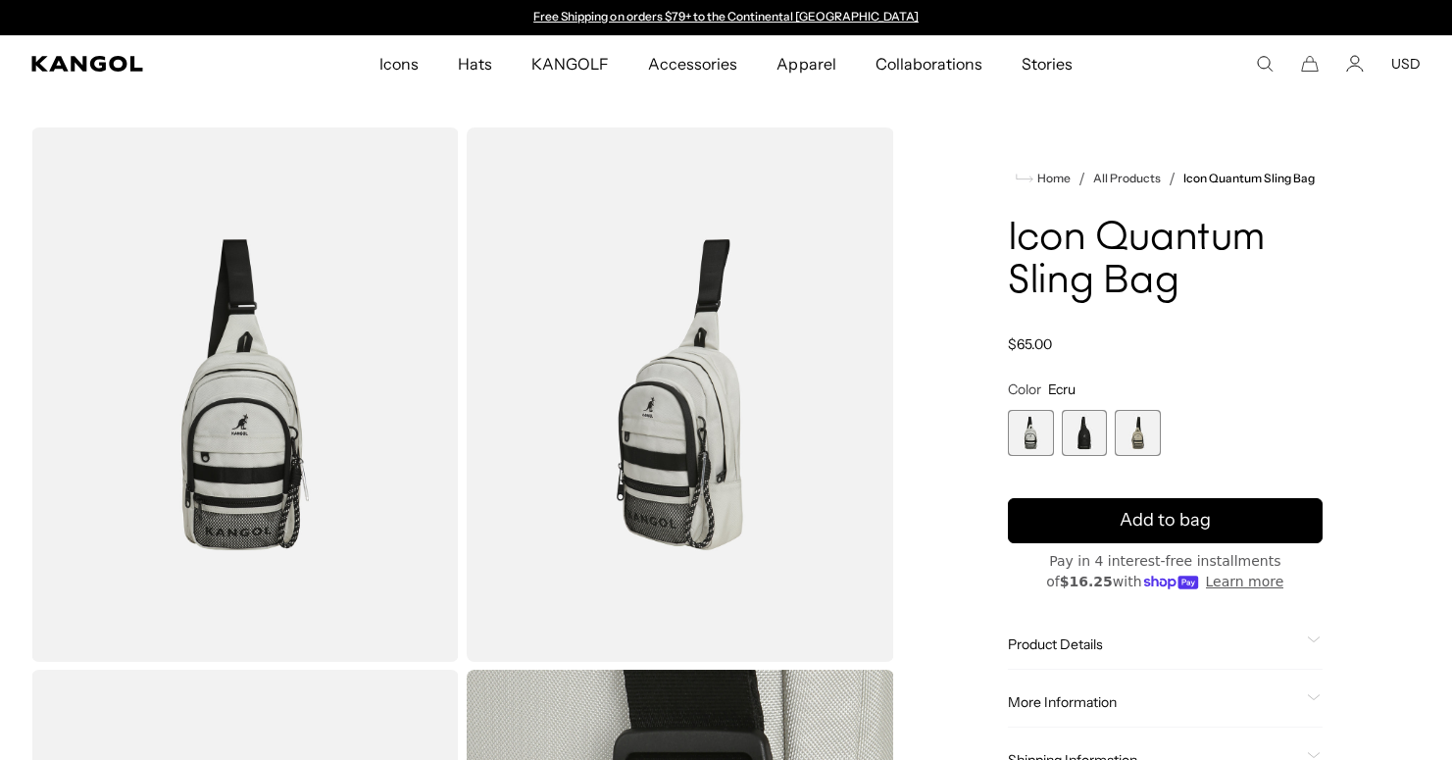  I want to click on a: Account, so click(1355, 64).